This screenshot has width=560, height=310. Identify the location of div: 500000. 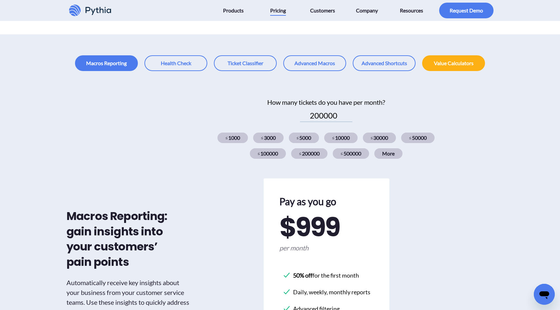
(351, 154).